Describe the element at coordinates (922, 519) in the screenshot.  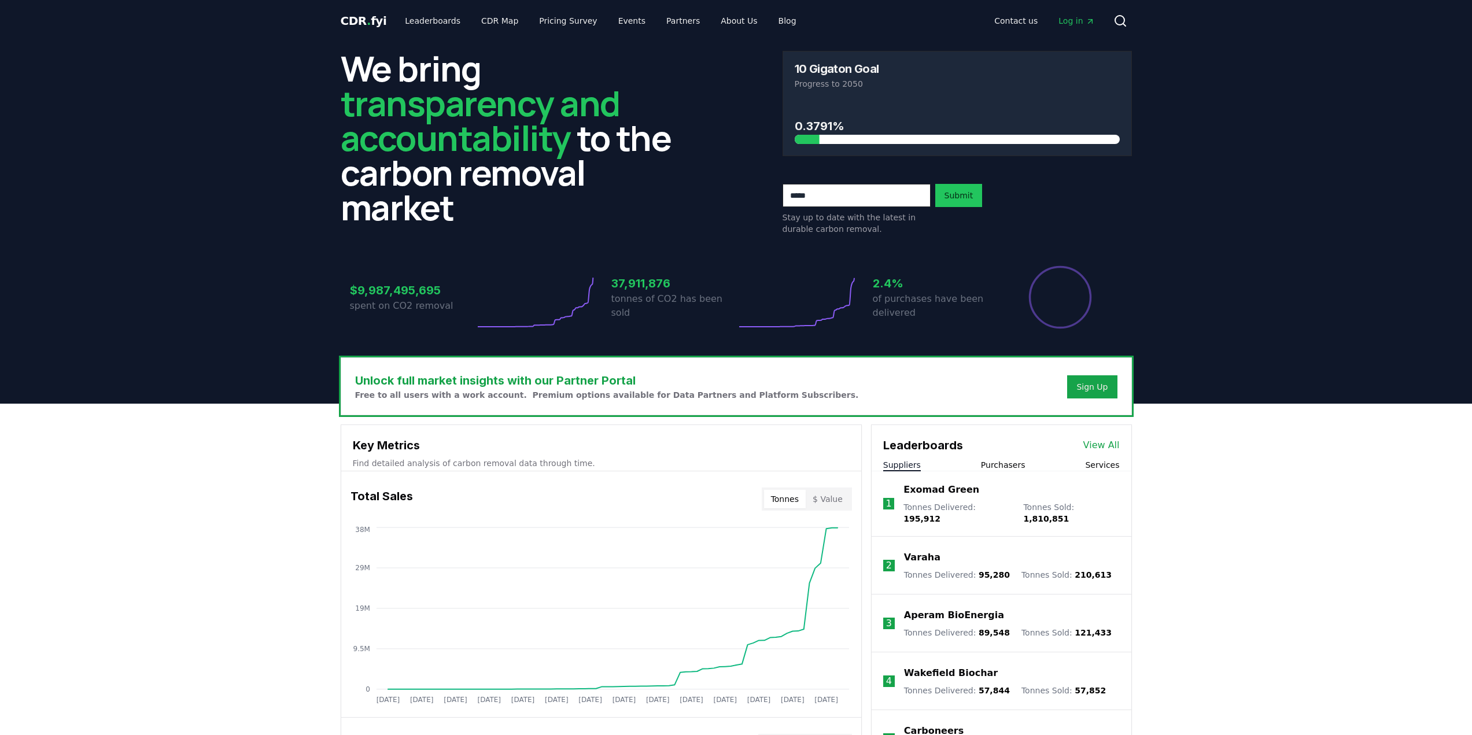
I see `span: 195,912` at that location.